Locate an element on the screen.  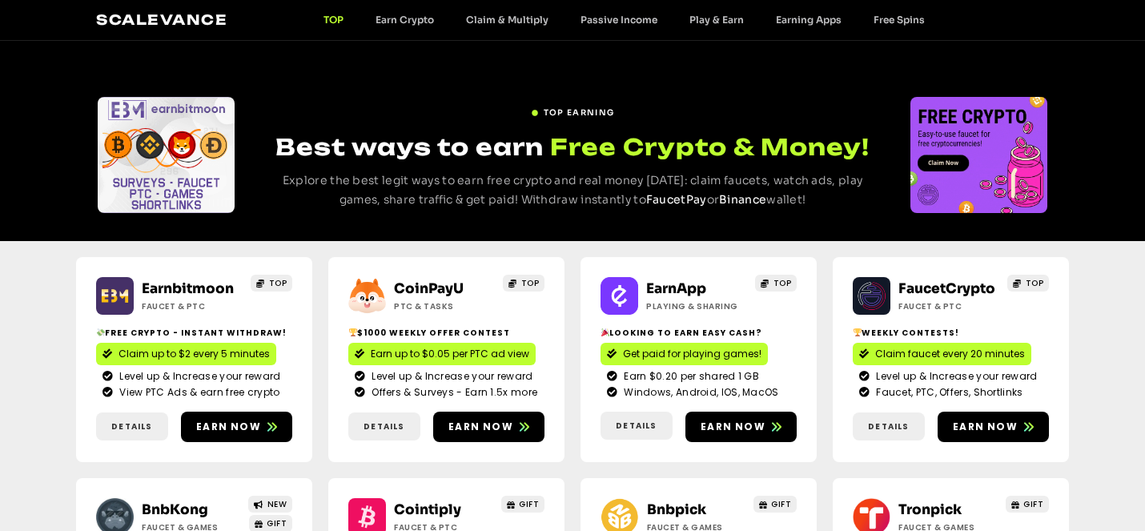
a: CoinPayU is located at coordinates (429, 288).